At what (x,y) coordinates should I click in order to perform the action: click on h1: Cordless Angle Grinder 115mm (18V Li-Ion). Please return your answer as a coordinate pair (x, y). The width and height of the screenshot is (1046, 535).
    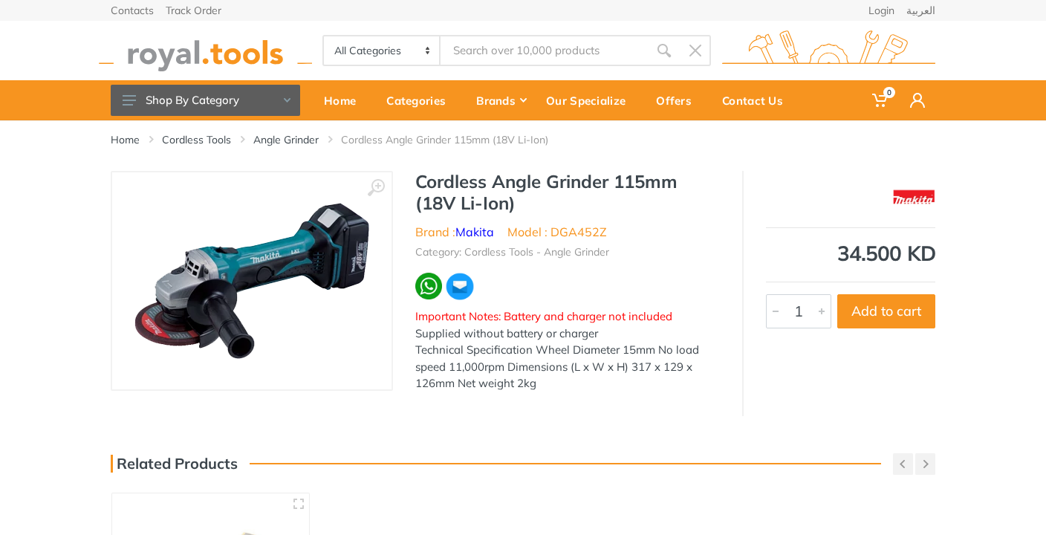
    Looking at the image, I should click on (567, 192).